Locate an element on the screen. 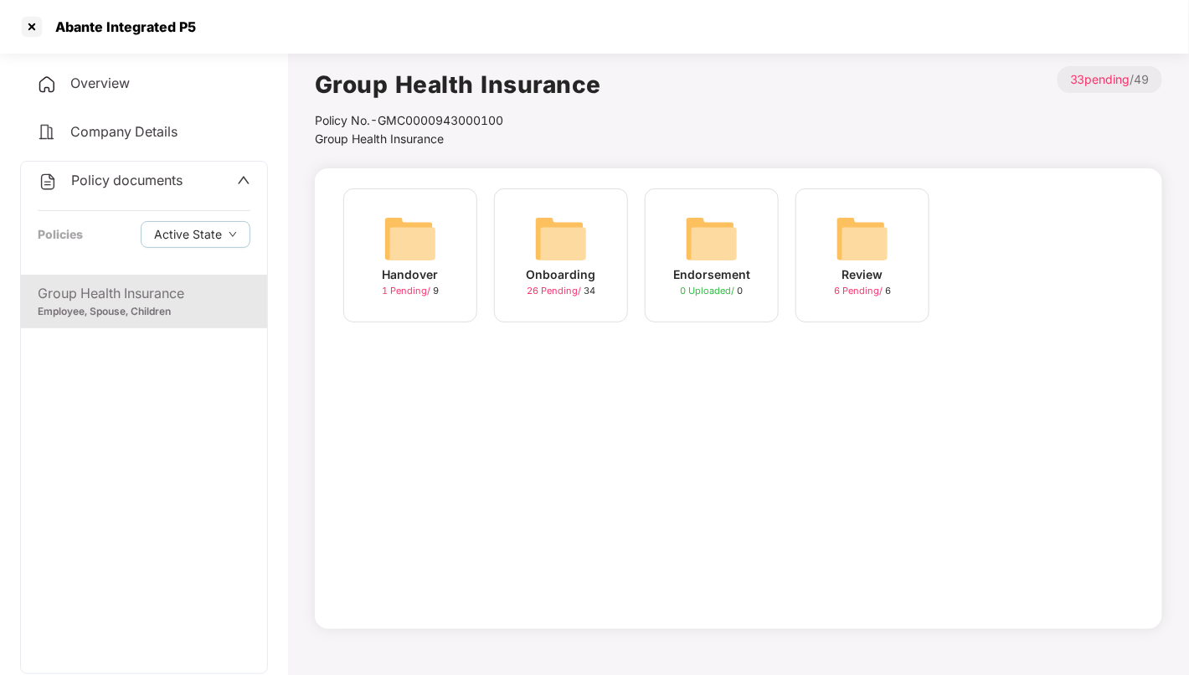 This screenshot has height=675, width=1189. div: Abante Integrated P5 is located at coordinates (121, 27).